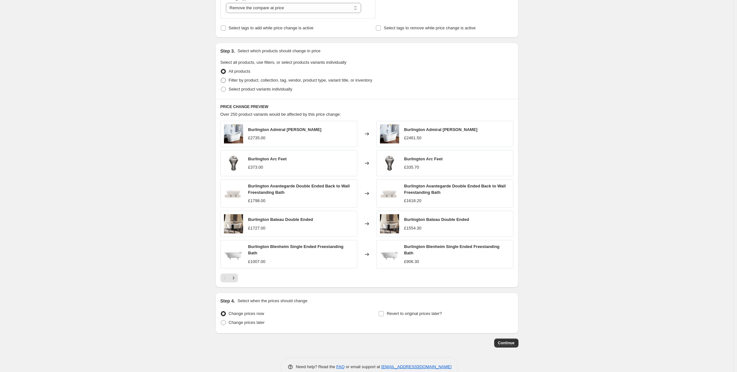 The height and width of the screenshot is (372, 737). Describe the element at coordinates (340, 367) in the screenshot. I see `a: FAQ` at that location.